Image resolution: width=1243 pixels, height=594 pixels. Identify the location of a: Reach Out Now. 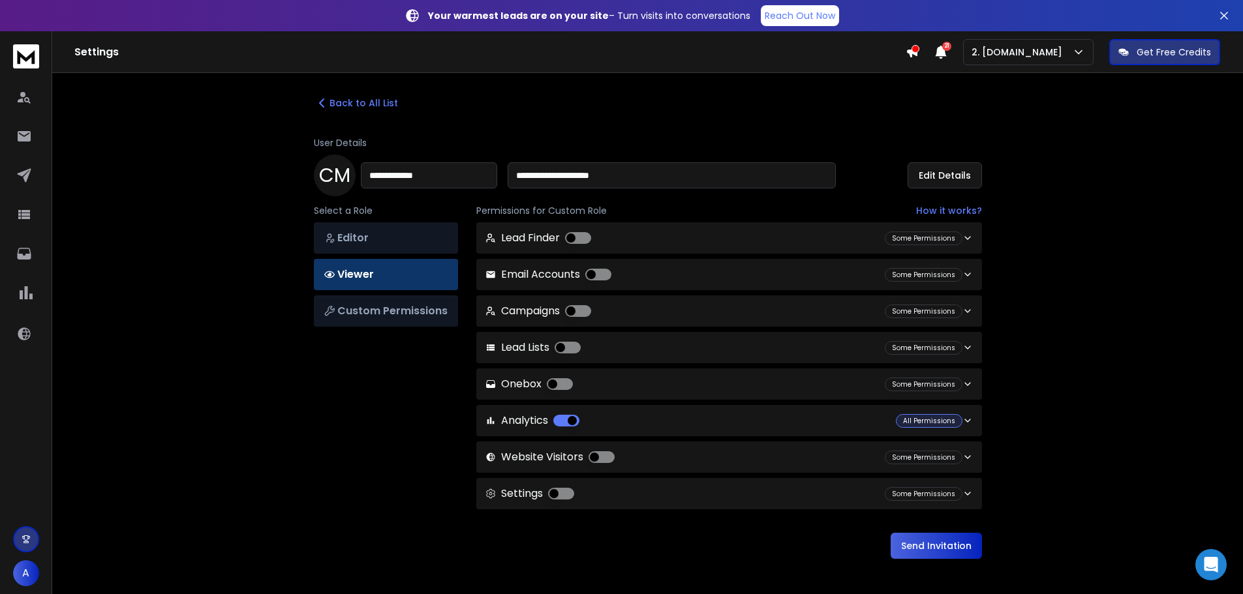
(800, 16).